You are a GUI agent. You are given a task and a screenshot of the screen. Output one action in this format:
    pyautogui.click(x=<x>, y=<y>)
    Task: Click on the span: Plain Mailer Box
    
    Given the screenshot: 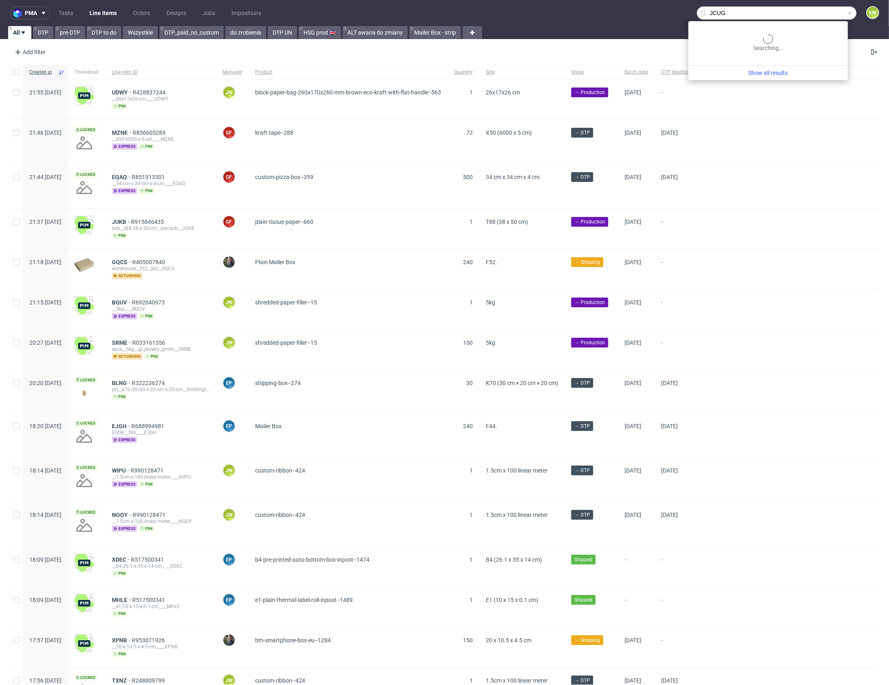 What is the action you would take?
    pyautogui.click(x=275, y=262)
    